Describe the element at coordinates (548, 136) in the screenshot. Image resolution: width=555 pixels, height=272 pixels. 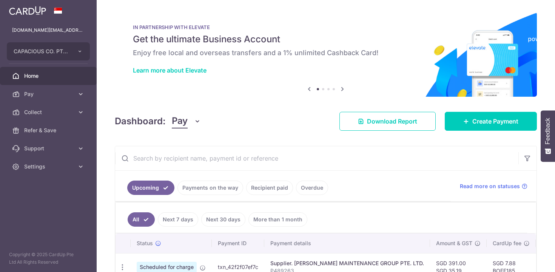
I see `button: Feedback - Show survey` at that location.